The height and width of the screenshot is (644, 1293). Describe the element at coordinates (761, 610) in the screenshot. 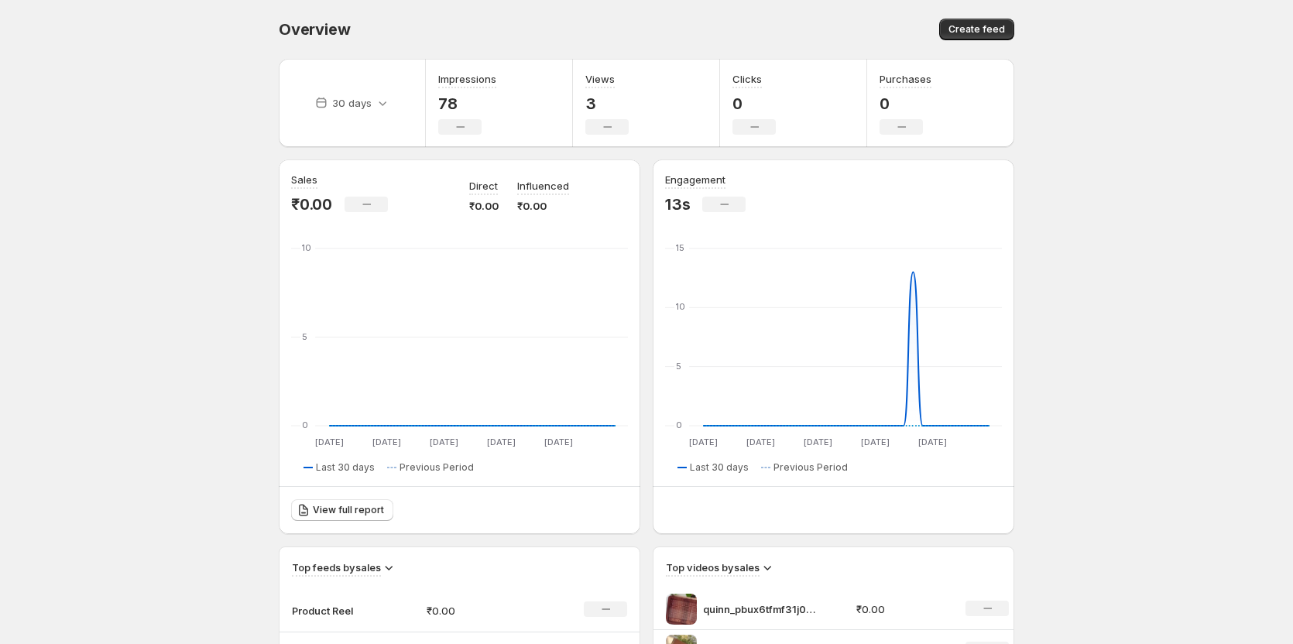

I see `p: quinn_pbux6tfmf31j0uncnd74vcef` at that location.